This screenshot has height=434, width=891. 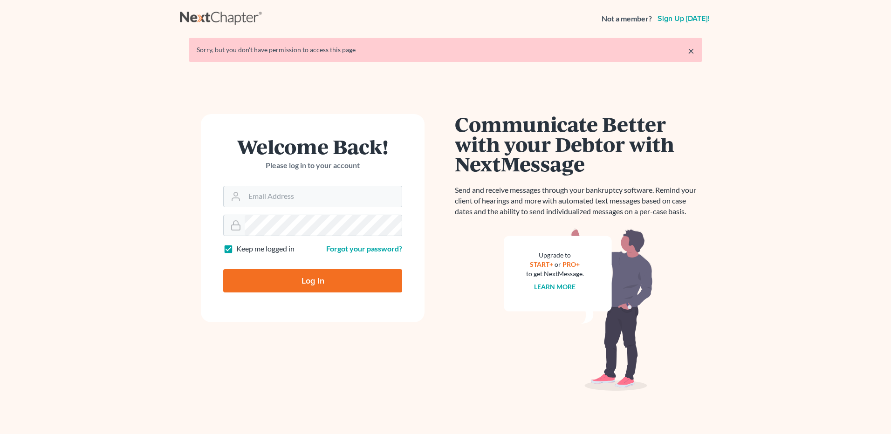 What do you see at coordinates (555, 255) in the screenshot?
I see `div: Upgrade to` at bounding box center [555, 255].